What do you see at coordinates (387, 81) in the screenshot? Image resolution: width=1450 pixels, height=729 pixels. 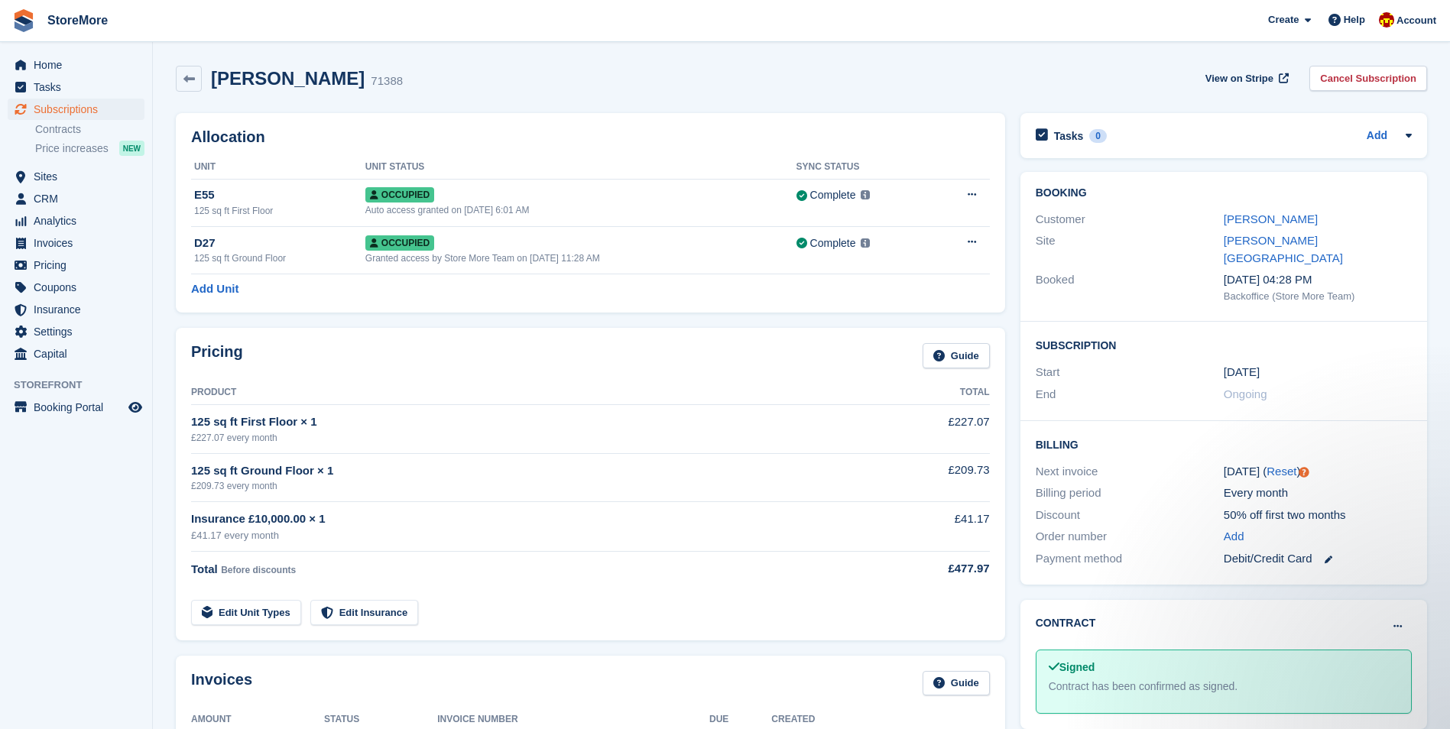 I see `div: 71388` at bounding box center [387, 81].